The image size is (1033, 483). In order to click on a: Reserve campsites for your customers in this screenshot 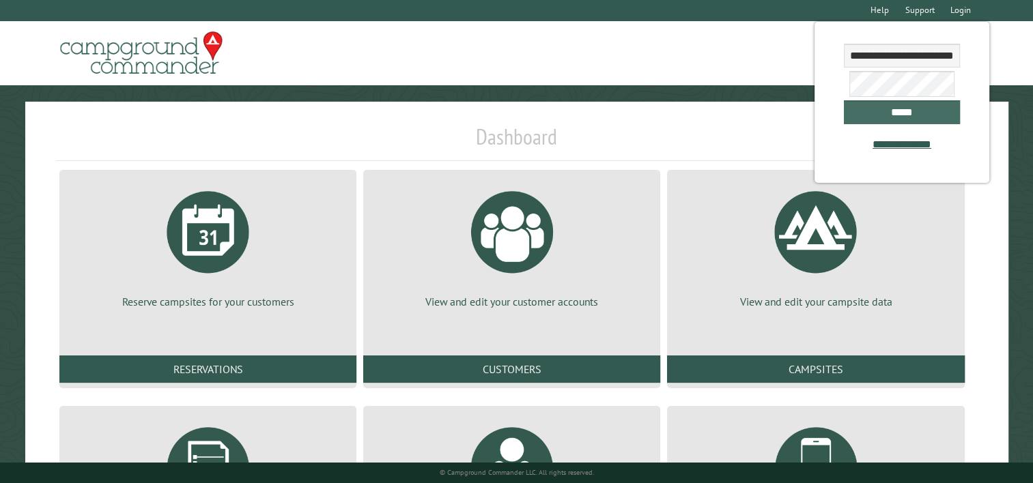, I will do `click(208, 245)`.